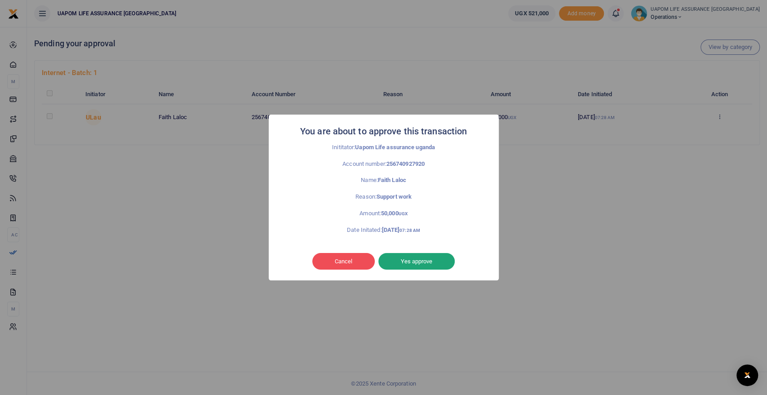 The width and height of the screenshot is (767, 395). Describe the element at coordinates (394, 196) in the screenshot. I see `strong: Support work` at that location.